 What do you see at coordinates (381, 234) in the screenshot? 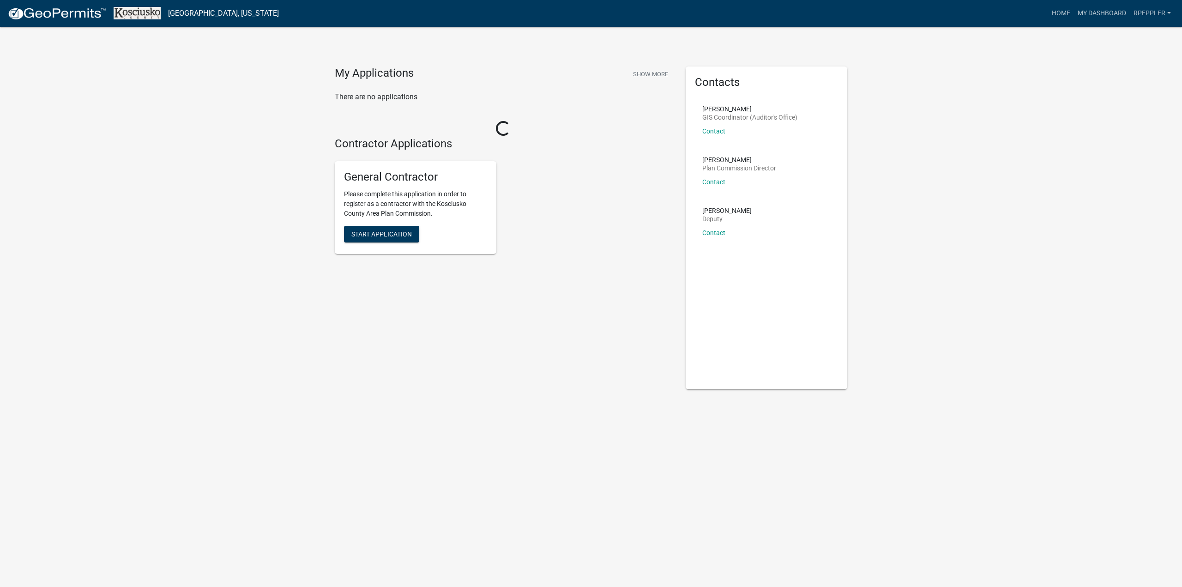
I see `span: Start Application` at bounding box center [381, 234].